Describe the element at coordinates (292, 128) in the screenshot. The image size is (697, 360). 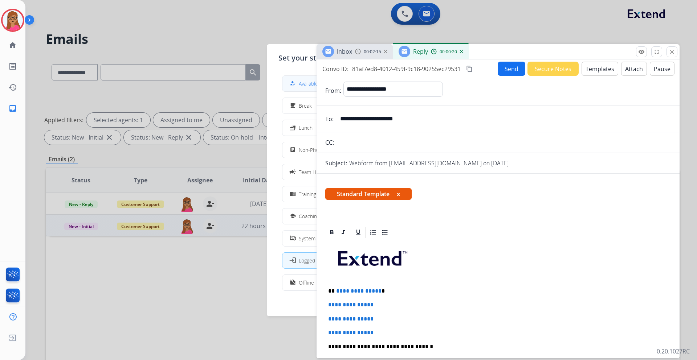
I see `mat-icon: fastfood` at that location.